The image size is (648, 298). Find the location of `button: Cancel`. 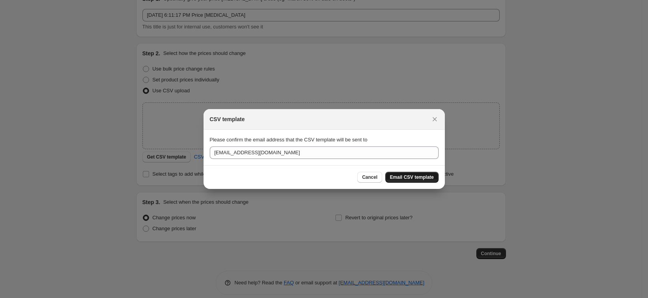

button: Cancel is located at coordinates (370, 177).